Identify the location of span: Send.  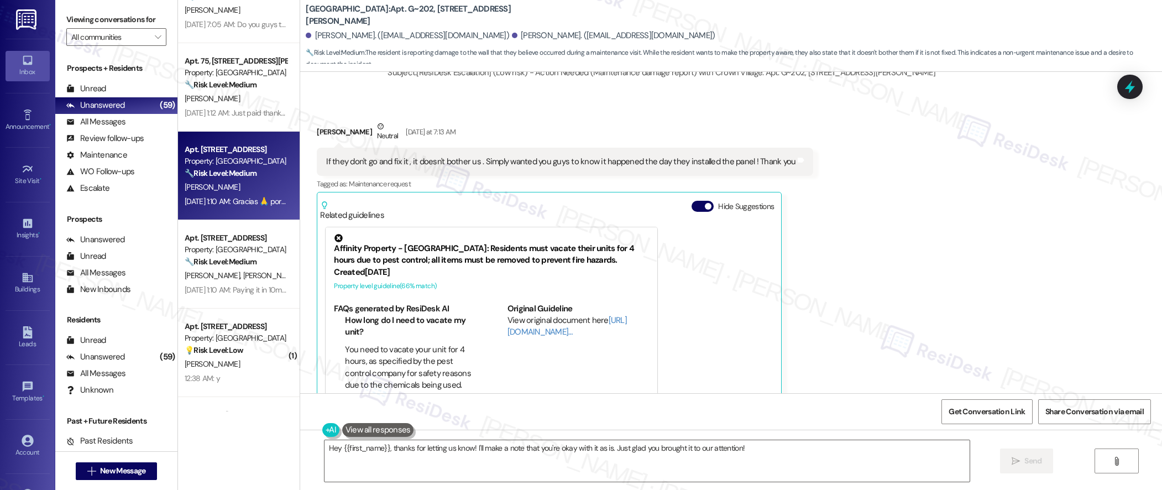
(1033, 461).